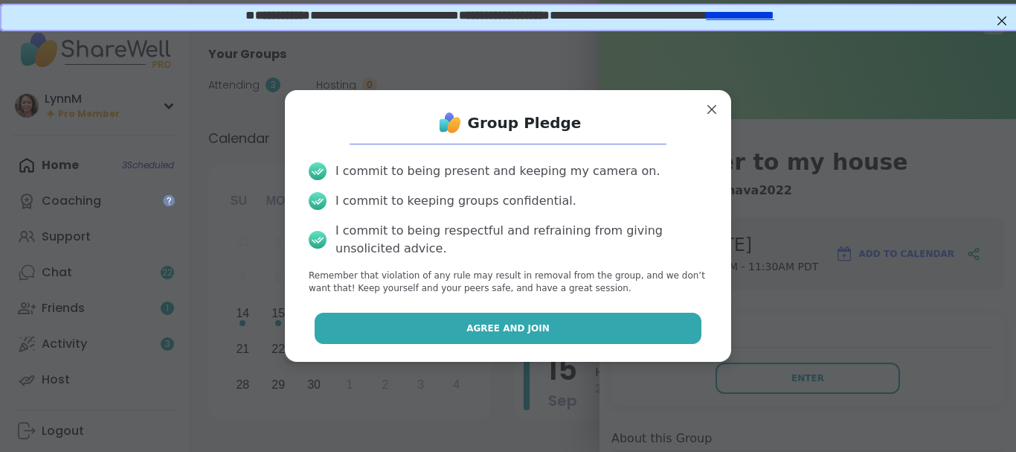  I want to click on button: Agree and Join, so click(508, 328).